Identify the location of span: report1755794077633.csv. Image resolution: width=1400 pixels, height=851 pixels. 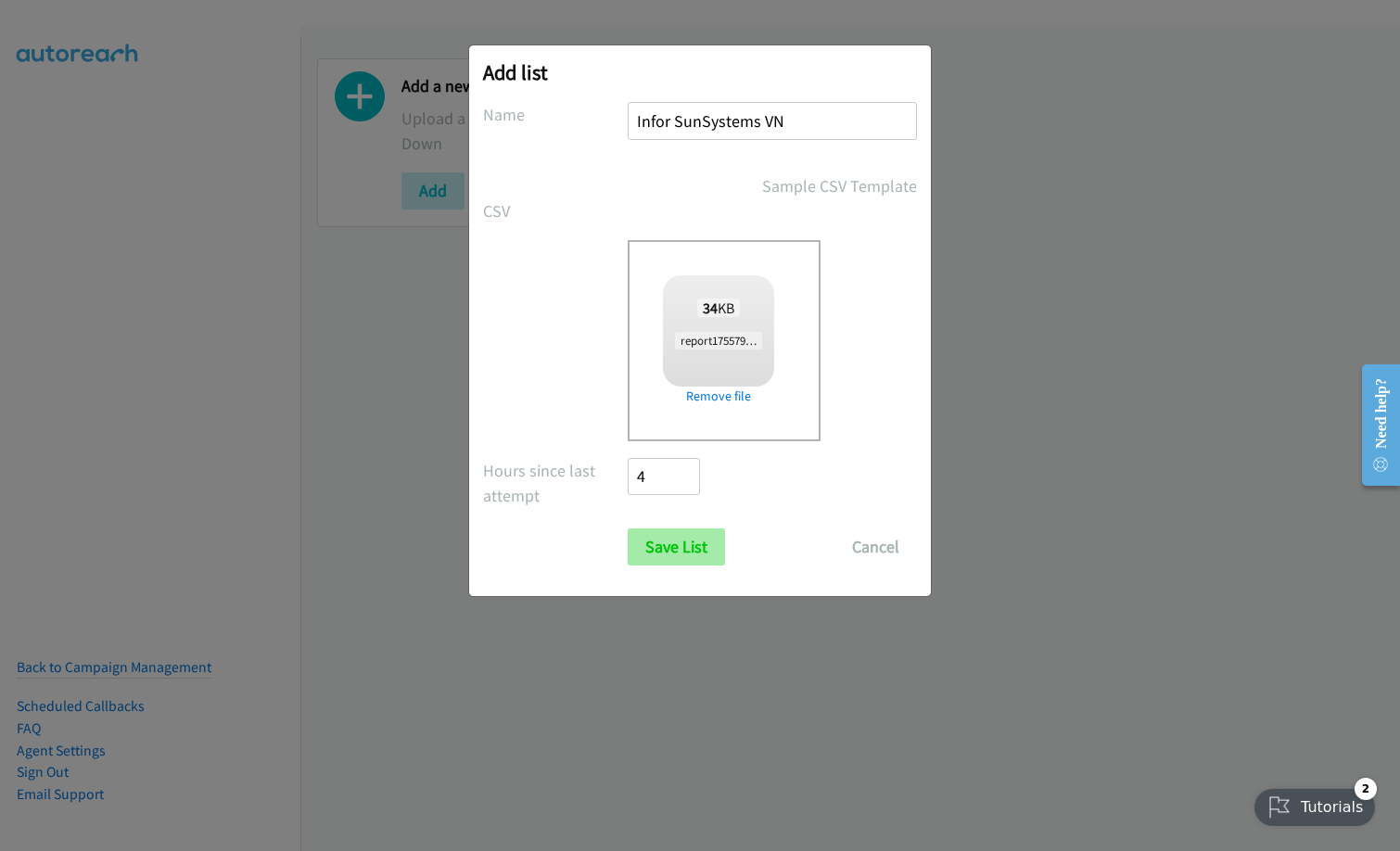
(742, 341).